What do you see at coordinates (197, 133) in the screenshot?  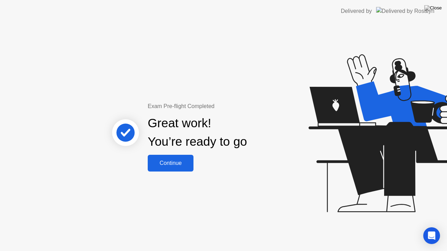 I see `div: Great work! You’re ready to go` at bounding box center [197, 133].